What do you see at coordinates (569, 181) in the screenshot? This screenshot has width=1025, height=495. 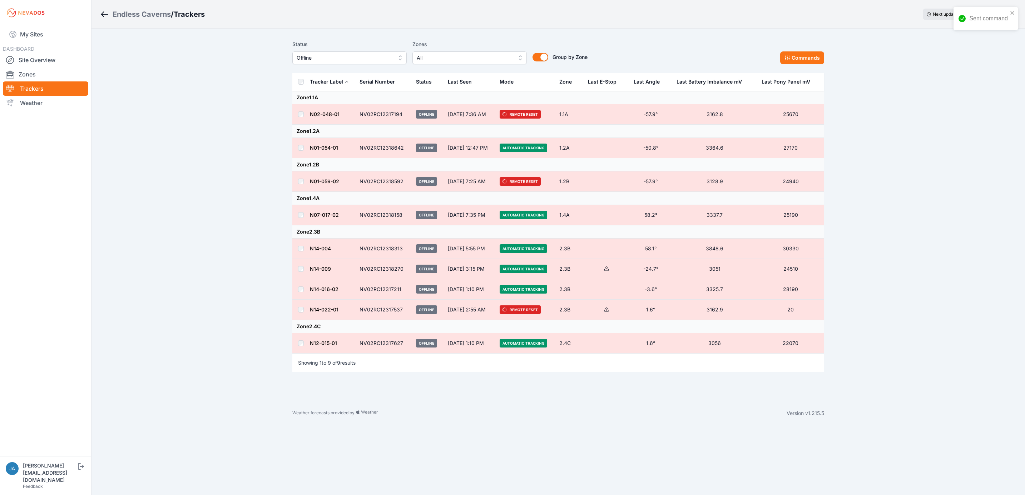 I see `td: 1.2B` at bounding box center [569, 181].